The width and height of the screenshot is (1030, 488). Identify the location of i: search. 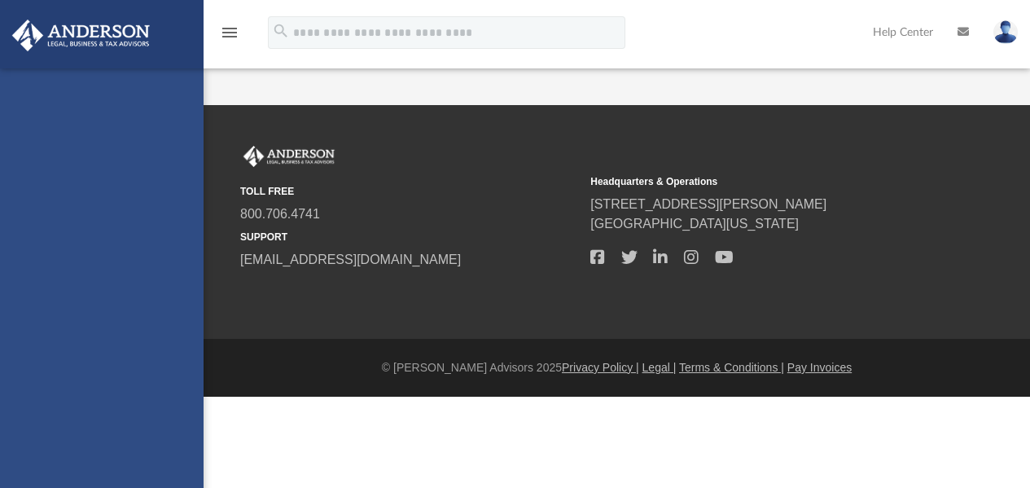
(281, 31).